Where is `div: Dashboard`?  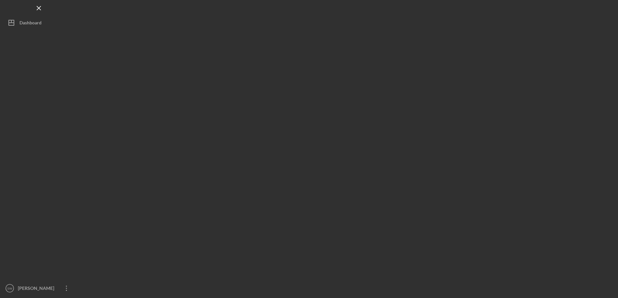 div: Dashboard is located at coordinates (31, 23).